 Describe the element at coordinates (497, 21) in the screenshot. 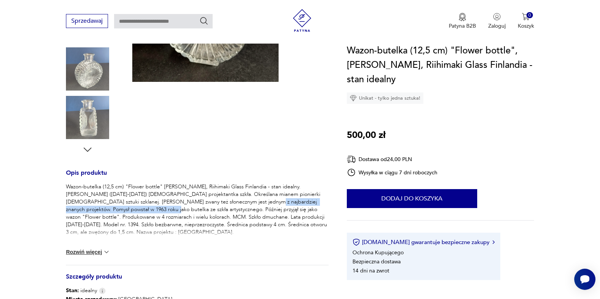

I see `button: Zaloguj` at that location.